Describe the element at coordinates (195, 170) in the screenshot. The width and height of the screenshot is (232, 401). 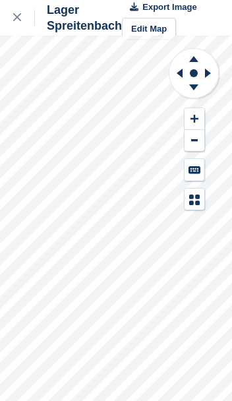
I see `button: Keyboard Shortcuts` at that location.